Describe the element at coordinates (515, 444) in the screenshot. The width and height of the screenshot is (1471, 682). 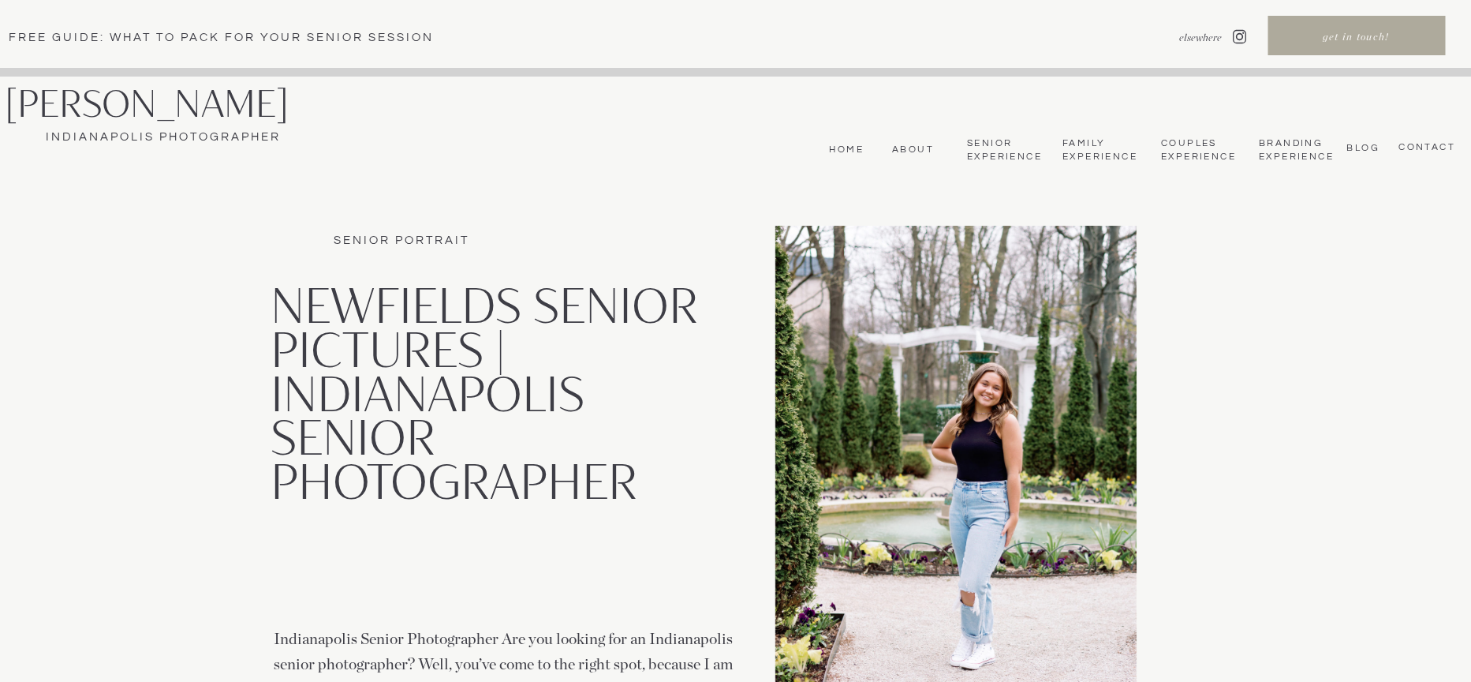
I see `h1: Newfields Senior Pictures | Indianapolis Senior Photographer` at that location.